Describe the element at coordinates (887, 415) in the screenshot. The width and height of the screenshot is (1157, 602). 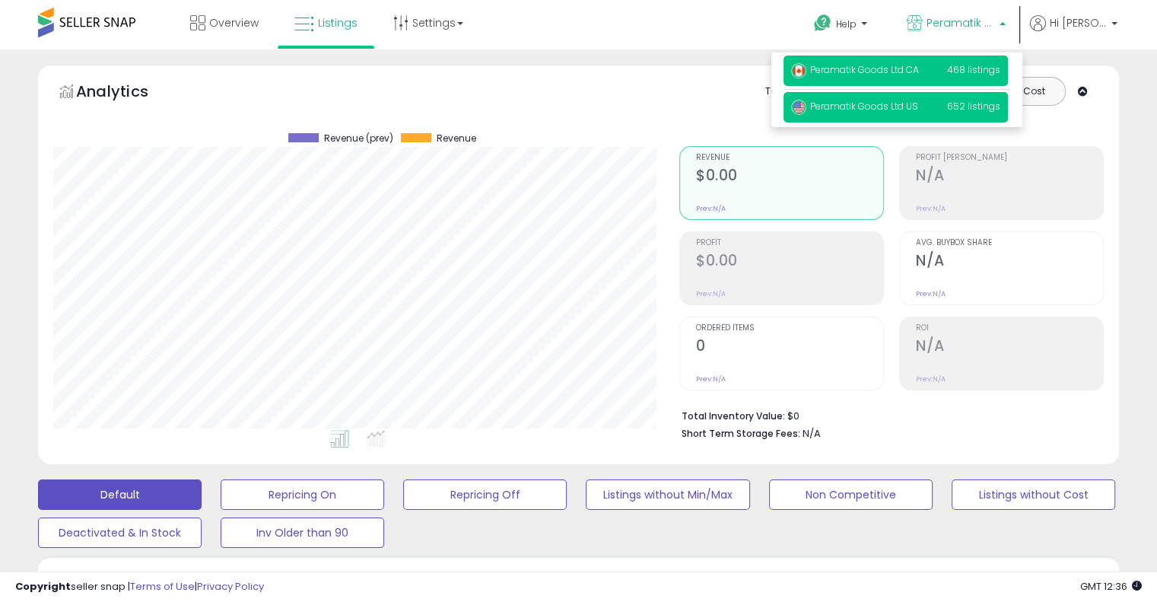
I see `li: $0` at that location.